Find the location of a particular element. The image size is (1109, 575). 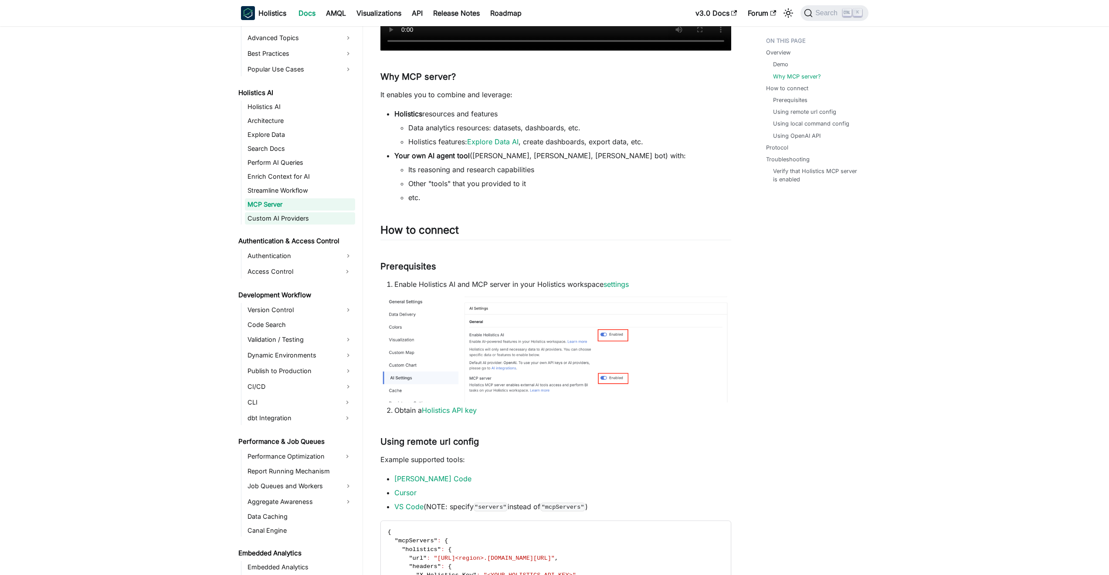

li: (NOTE: specify instead of ) is located at coordinates (562, 506).